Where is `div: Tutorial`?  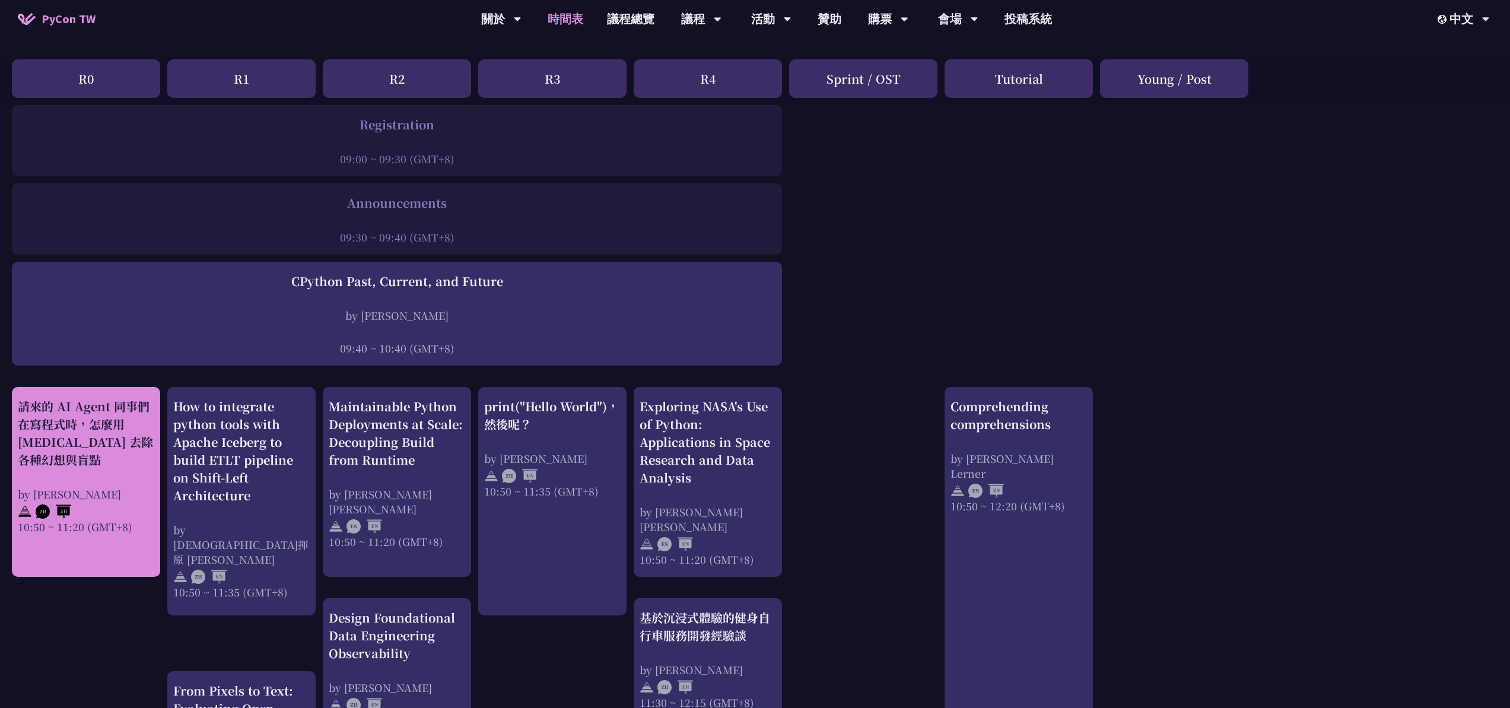
div: Tutorial is located at coordinates (1019, 78).